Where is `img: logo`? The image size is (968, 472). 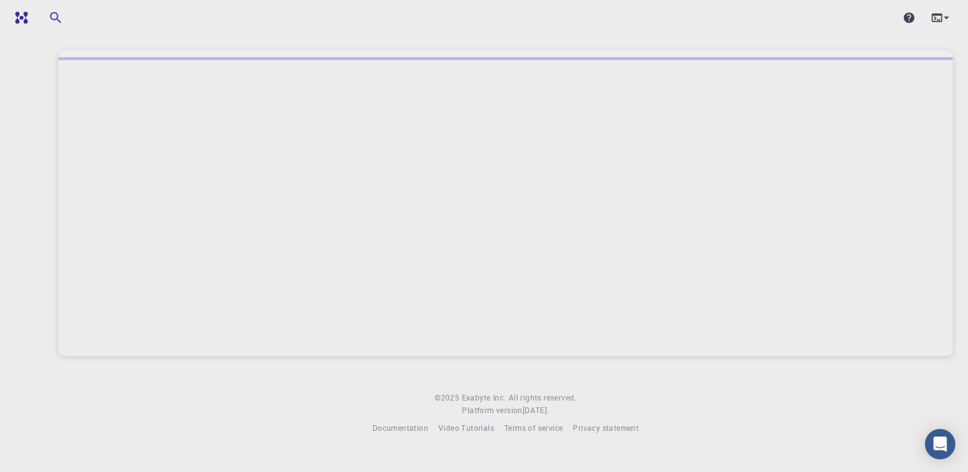 img: logo is located at coordinates (19, 18).